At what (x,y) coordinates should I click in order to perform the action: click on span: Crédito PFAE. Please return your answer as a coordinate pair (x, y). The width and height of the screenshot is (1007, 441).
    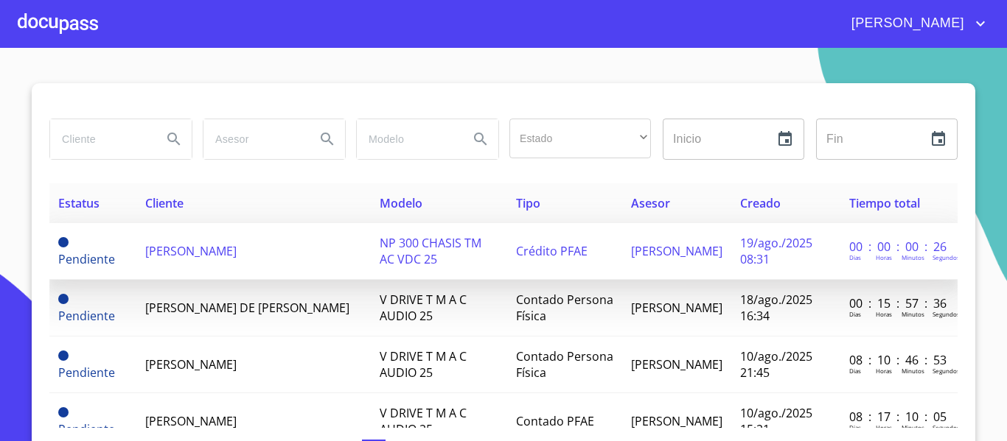
    Looking at the image, I should click on (551, 251).